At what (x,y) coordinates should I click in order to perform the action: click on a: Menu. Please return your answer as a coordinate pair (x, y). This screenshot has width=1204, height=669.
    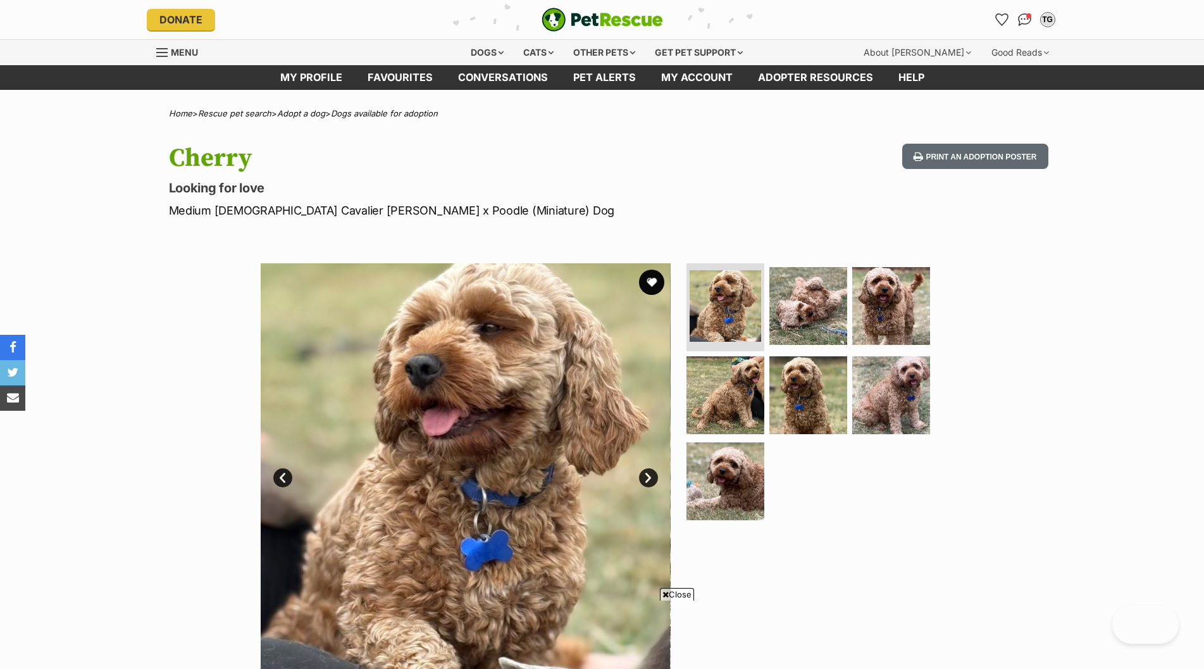
    Looking at the image, I should click on (182, 51).